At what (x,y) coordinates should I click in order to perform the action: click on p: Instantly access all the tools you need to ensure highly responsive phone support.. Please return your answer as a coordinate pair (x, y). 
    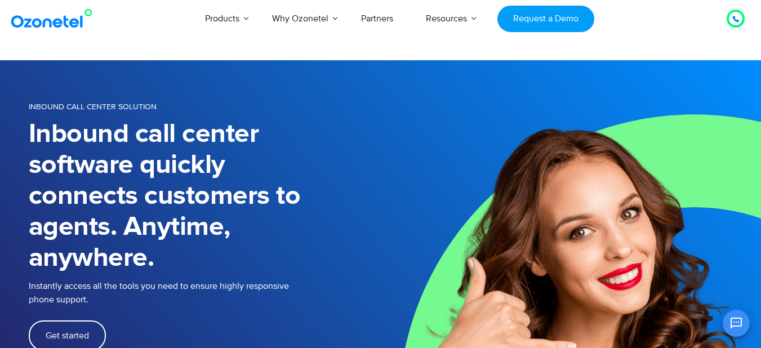
    Looking at the image, I should click on (205, 293).